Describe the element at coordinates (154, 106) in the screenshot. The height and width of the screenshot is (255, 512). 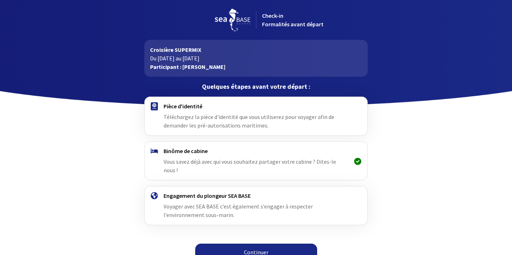
I see `img: passport.svg` at that location.